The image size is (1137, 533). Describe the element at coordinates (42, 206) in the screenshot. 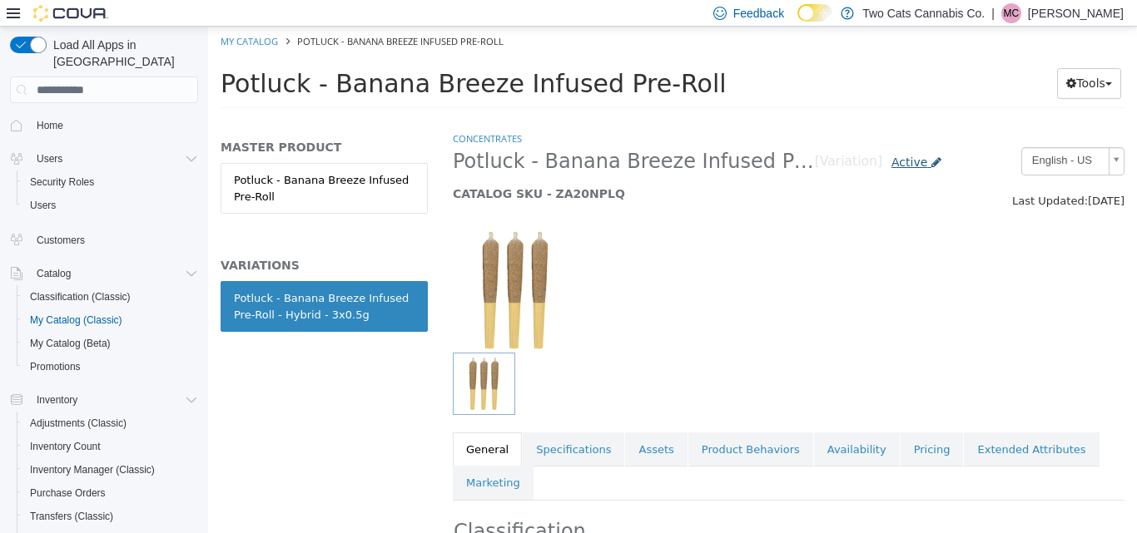

I see `a: Users` at that location.